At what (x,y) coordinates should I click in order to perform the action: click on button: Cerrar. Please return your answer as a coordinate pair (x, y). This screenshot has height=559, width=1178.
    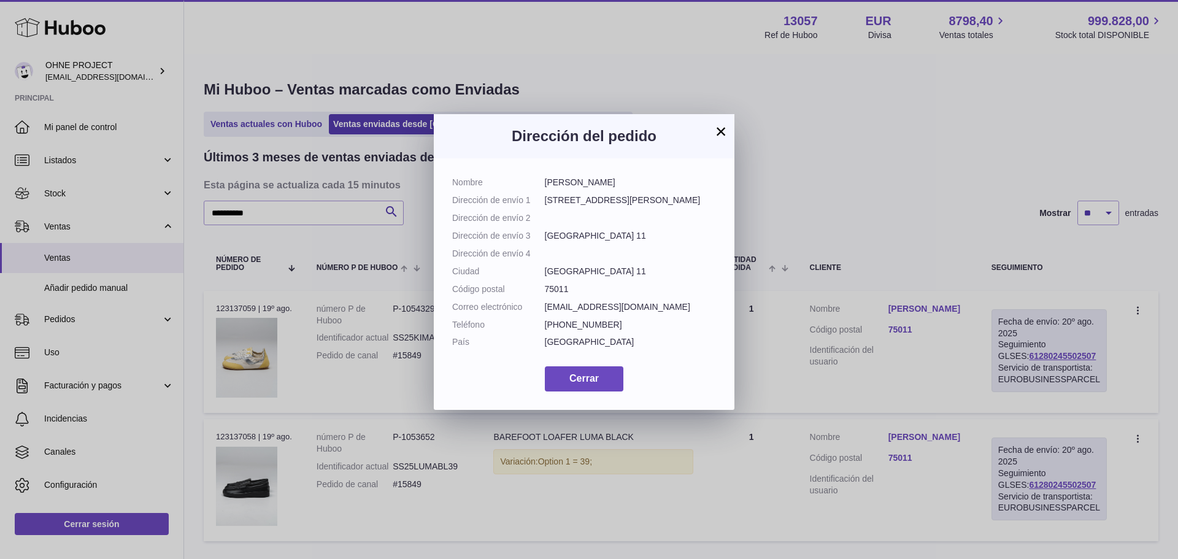
    Looking at the image, I should click on (584, 379).